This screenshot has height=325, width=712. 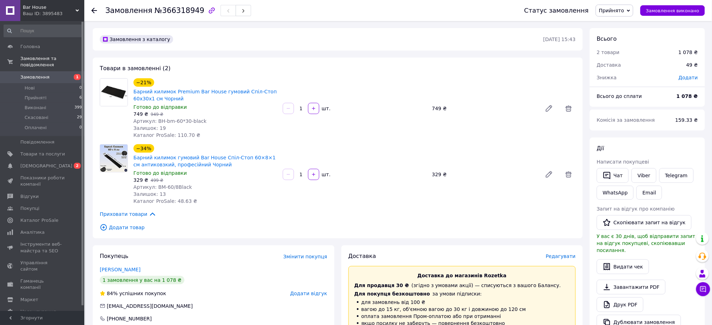 What do you see at coordinates (42, 181) in the screenshot?
I see `span: Показники роботи компанії` at bounding box center [42, 181].